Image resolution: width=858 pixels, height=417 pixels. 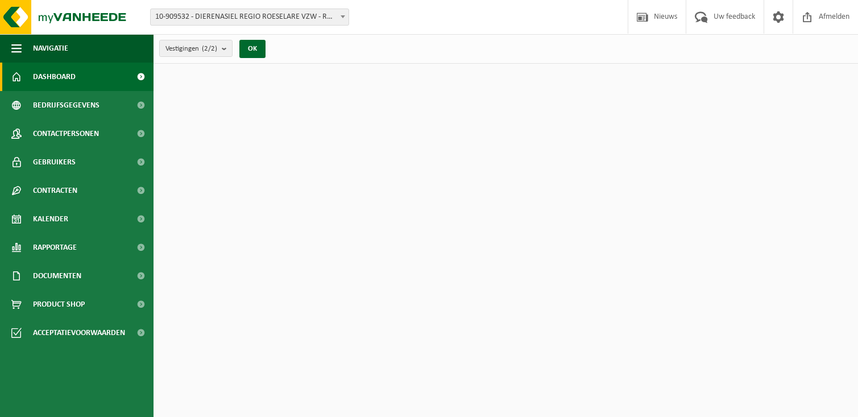 I want to click on span: Dashboard, so click(x=54, y=77).